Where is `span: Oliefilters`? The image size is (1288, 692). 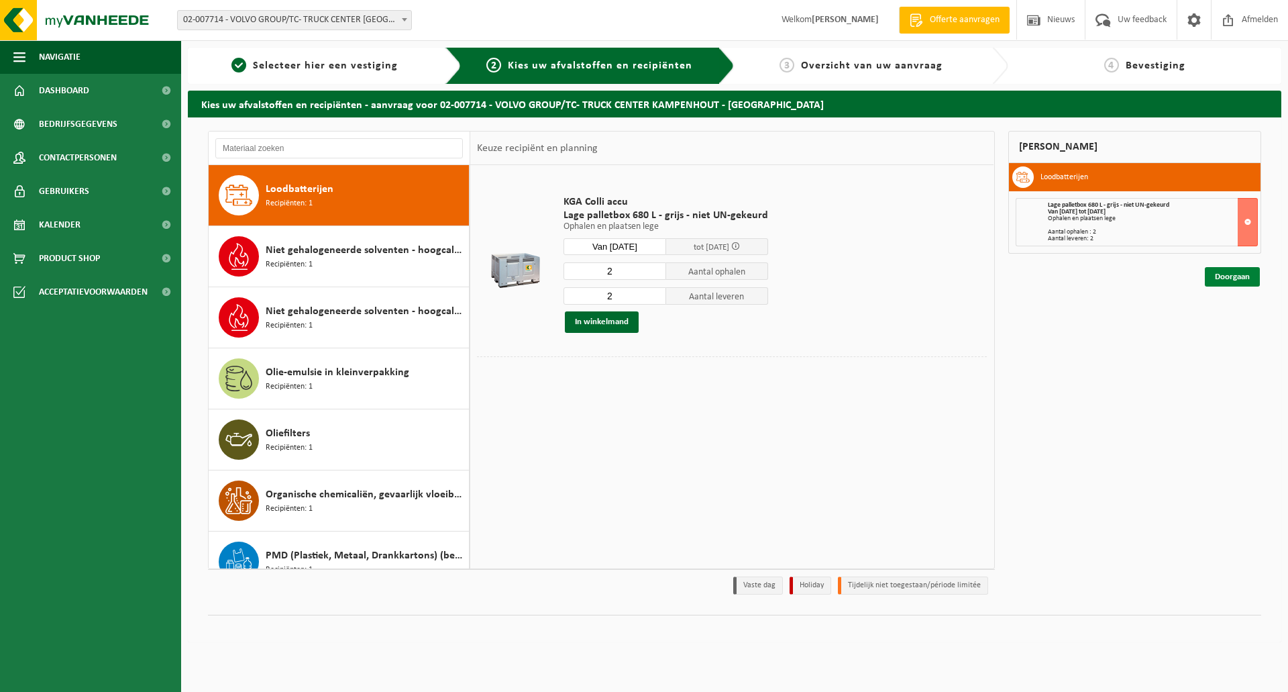
span: Oliefilters is located at coordinates (288, 433).